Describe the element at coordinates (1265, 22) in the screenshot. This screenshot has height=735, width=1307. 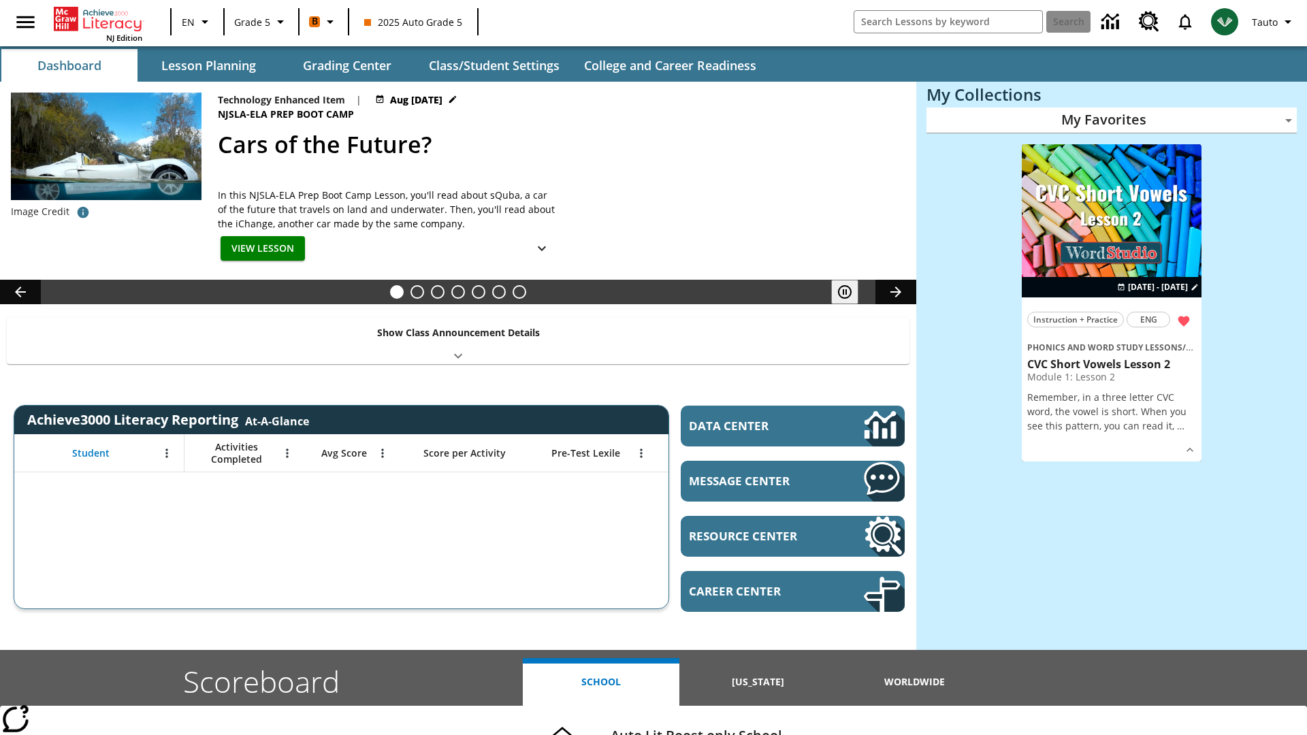
I see `span: Tauto` at that location.